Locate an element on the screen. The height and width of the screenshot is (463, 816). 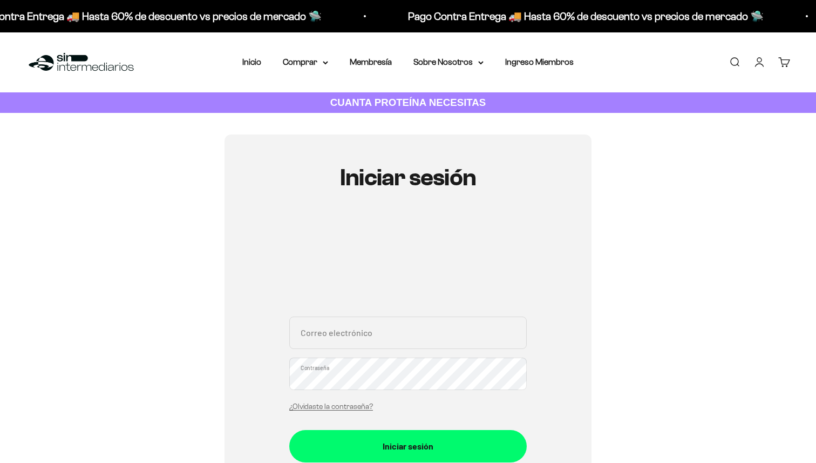
h1: Iniciar sesión is located at coordinates (408, 178).